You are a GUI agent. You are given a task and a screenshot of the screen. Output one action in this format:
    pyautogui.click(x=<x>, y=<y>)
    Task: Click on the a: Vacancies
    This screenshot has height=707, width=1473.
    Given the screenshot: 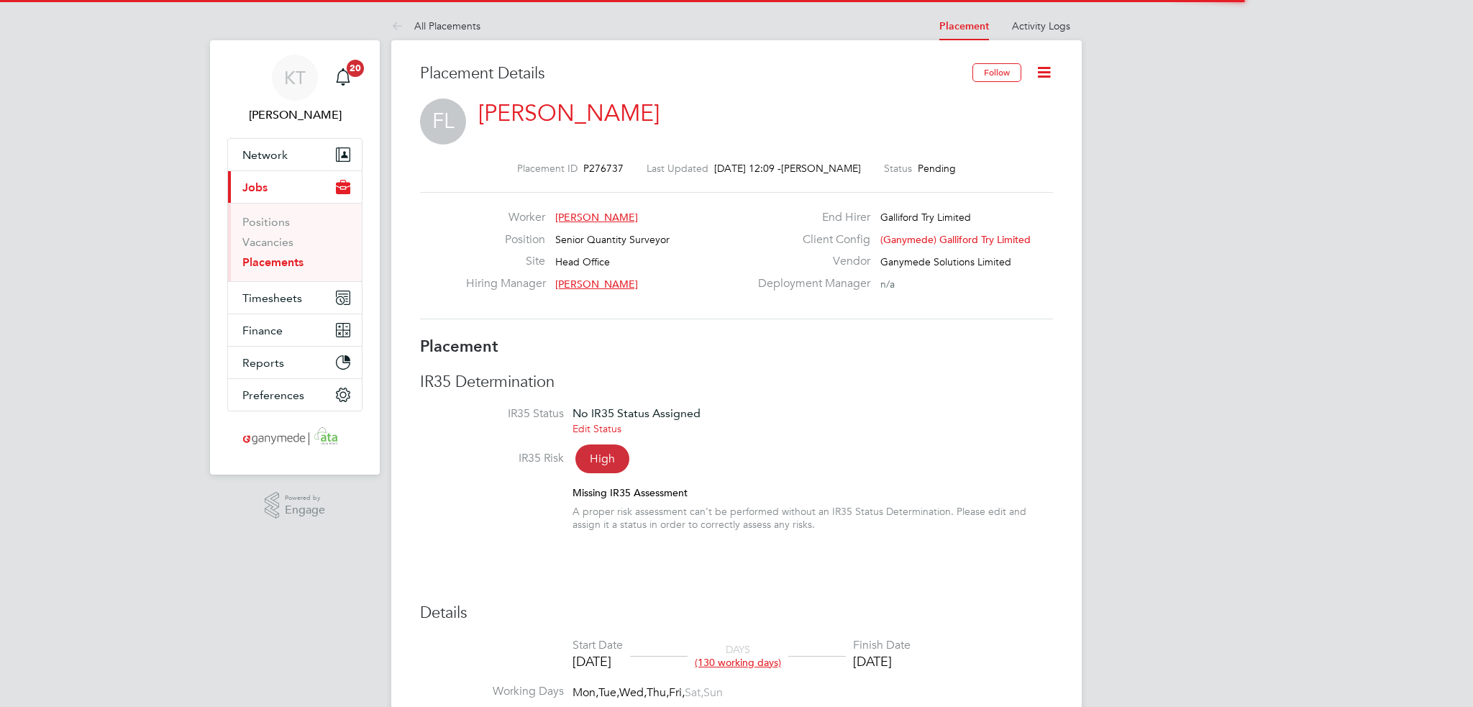 What is the action you would take?
    pyautogui.click(x=268, y=242)
    